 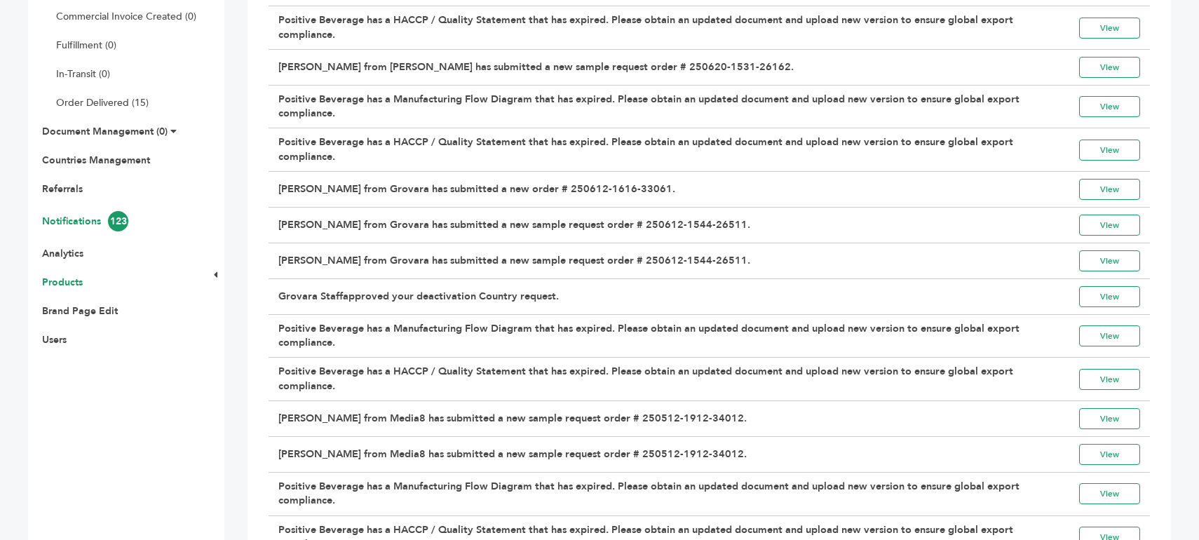 I want to click on a: In-Transit (0), so click(x=83, y=74).